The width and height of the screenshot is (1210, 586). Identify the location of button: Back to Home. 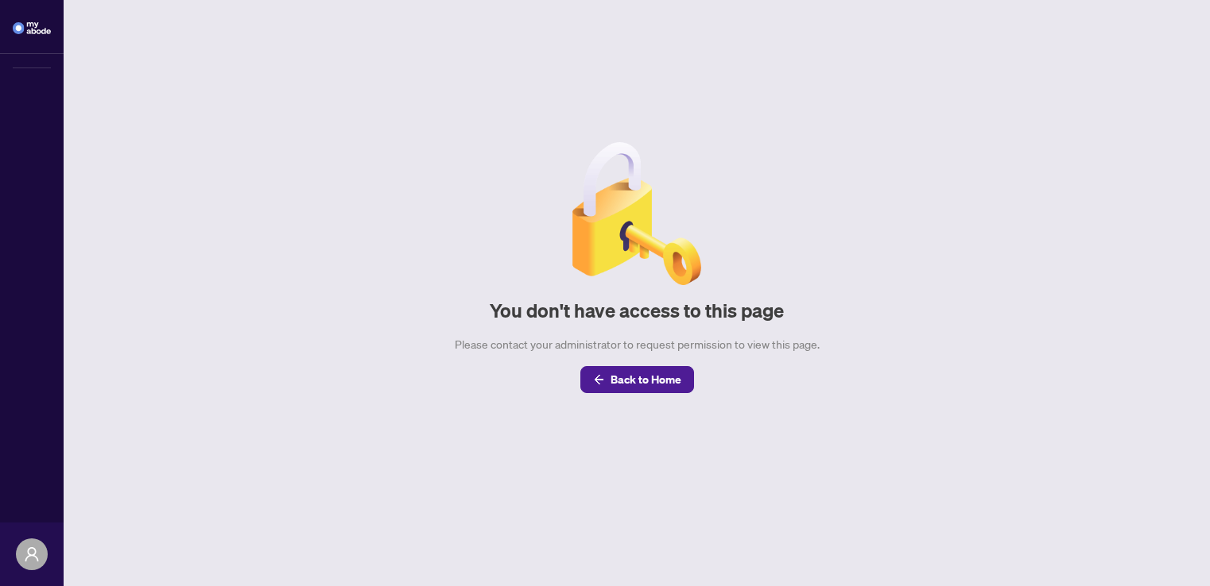
(637, 380).